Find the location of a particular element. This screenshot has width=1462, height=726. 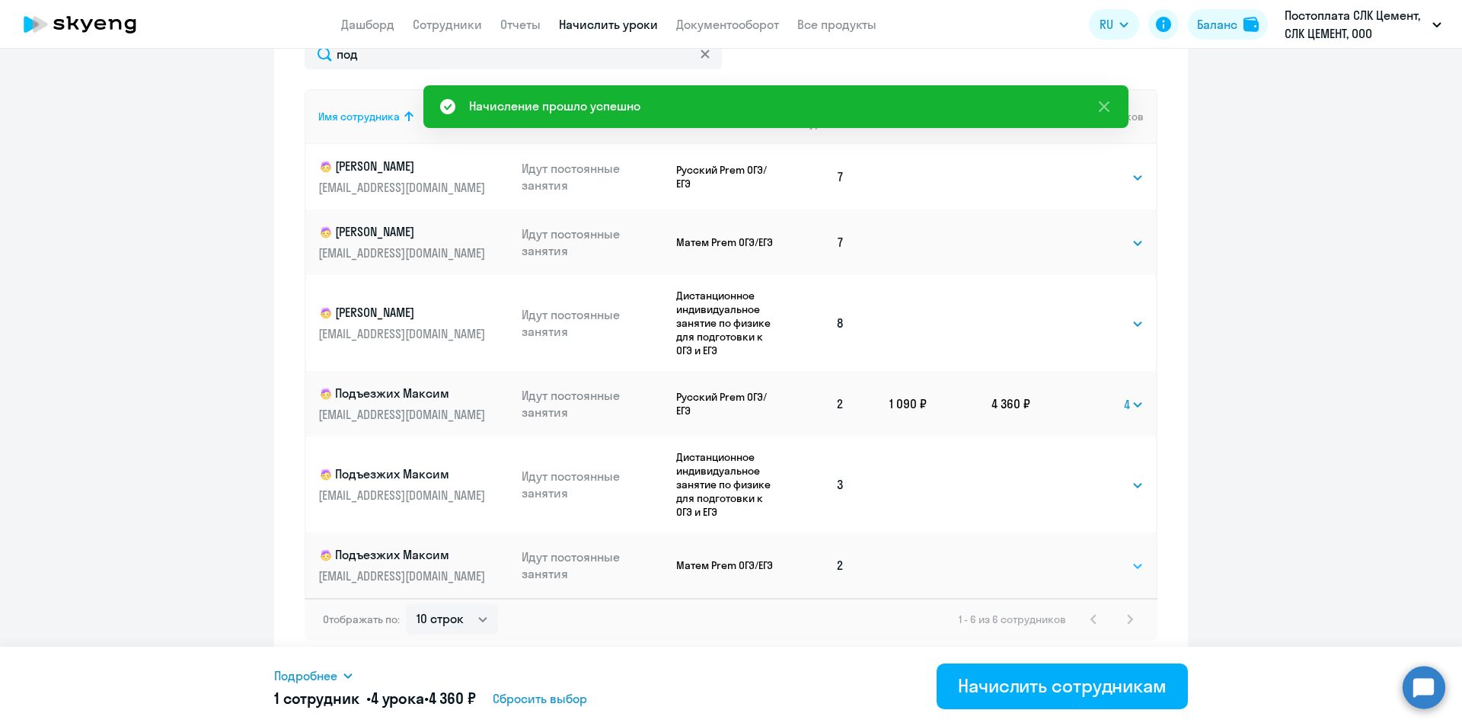

span: Подробнее is located at coordinates (305, 675).